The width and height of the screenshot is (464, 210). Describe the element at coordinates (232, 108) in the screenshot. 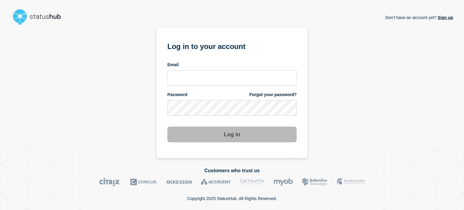

I see `input: password input` at that location.